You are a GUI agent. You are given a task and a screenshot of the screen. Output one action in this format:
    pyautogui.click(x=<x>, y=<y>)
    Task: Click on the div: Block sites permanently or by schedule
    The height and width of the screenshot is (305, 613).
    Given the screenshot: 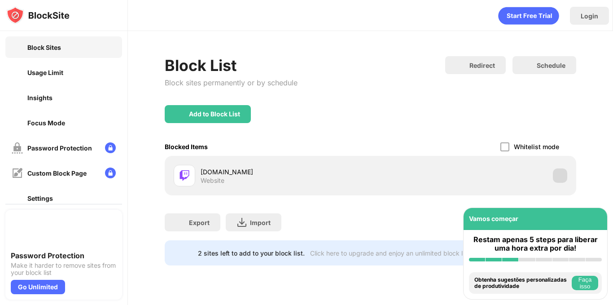 What is the action you would take?
    pyautogui.click(x=231, y=83)
    